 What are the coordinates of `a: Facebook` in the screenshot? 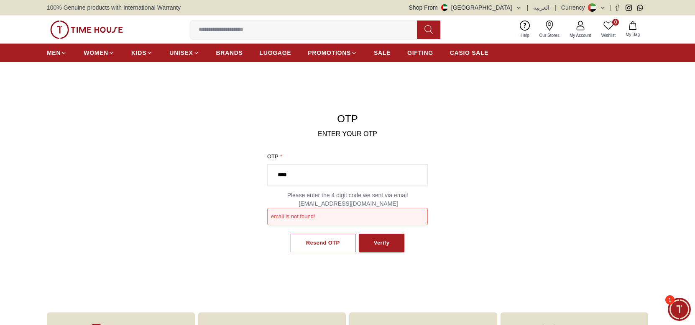 It's located at (617, 8).